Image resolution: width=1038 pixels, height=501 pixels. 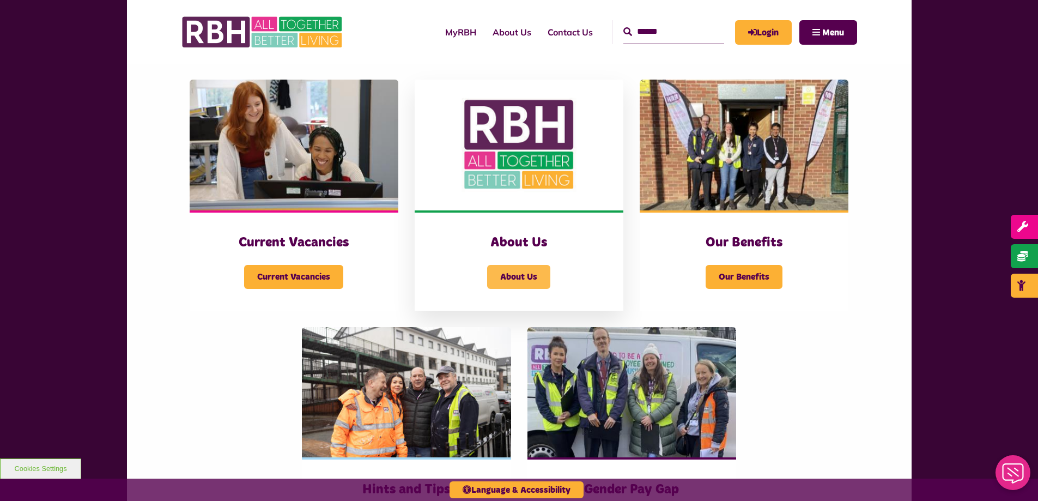 I want to click on a: Current Vacancies Current Vacancies, so click(x=294, y=195).